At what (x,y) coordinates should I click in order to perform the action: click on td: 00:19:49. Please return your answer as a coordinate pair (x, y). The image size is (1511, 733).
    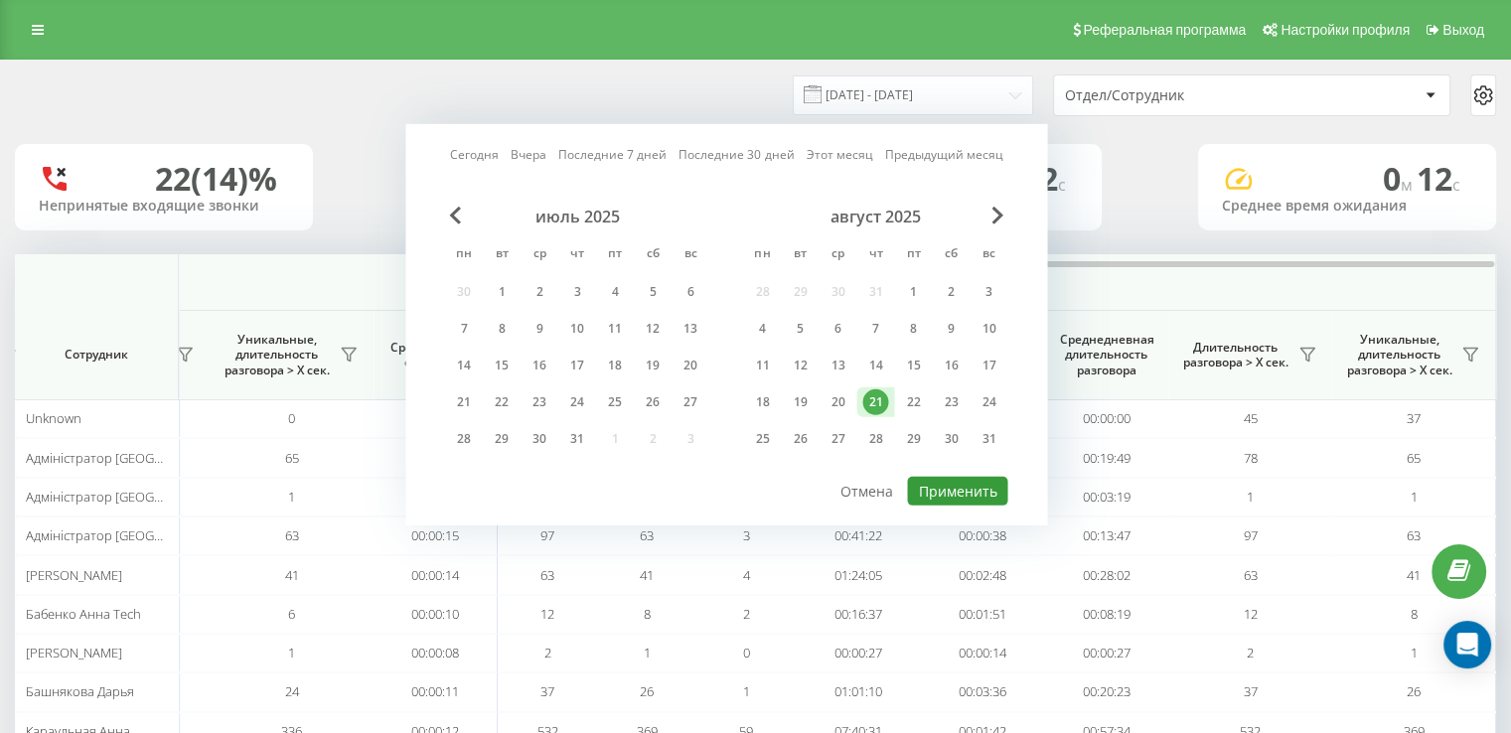
    Looking at the image, I should click on (1105, 457).